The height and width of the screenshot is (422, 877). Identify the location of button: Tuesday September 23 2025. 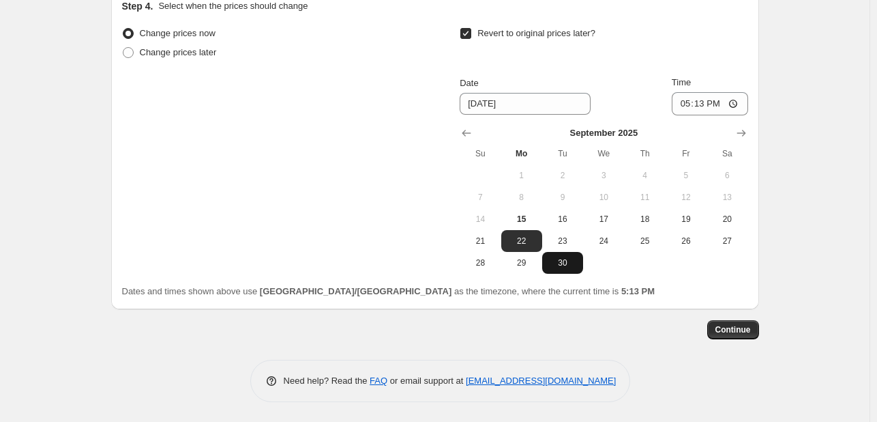
(563, 241).